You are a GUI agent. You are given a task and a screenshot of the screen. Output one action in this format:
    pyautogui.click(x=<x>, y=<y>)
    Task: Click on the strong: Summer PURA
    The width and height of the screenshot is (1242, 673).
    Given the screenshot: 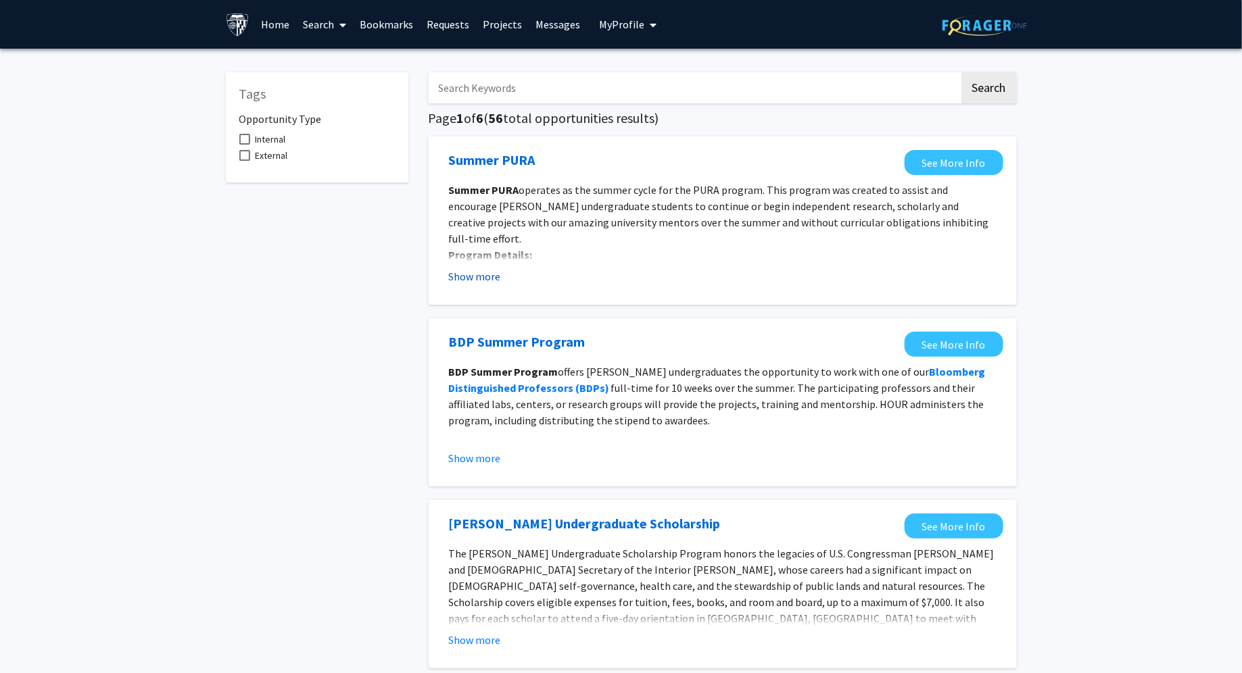 What is the action you would take?
    pyautogui.click(x=484, y=190)
    